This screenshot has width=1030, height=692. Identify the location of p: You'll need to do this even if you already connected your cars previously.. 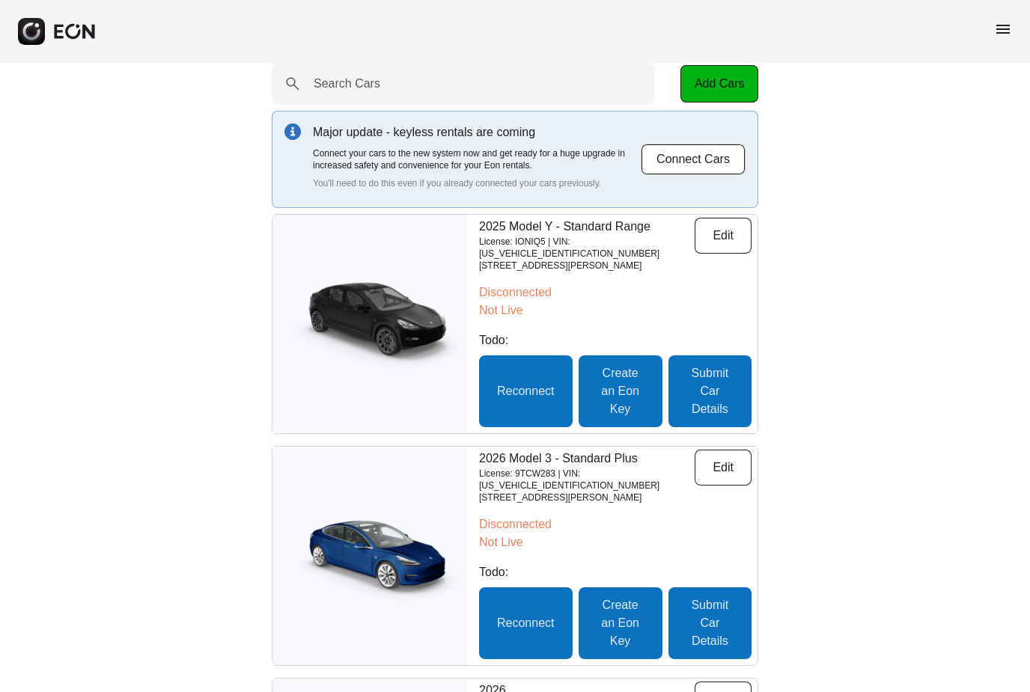
(477, 183).